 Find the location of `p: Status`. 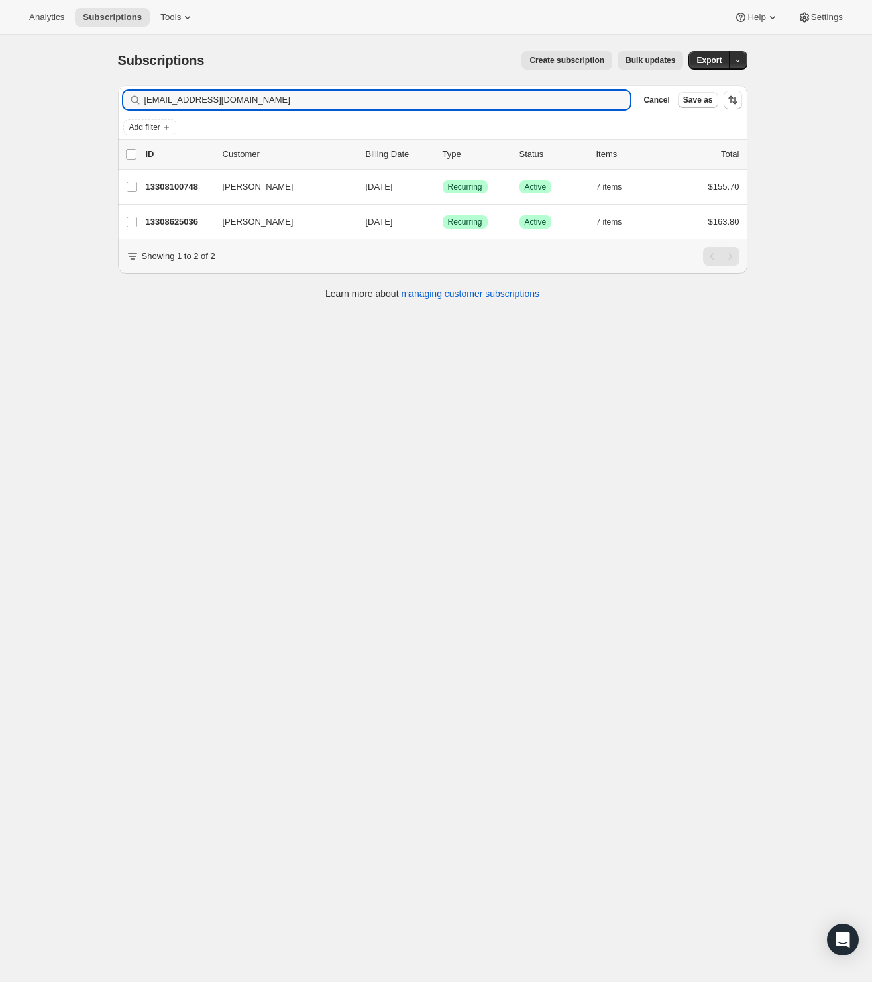

p: Status is located at coordinates (552, 154).